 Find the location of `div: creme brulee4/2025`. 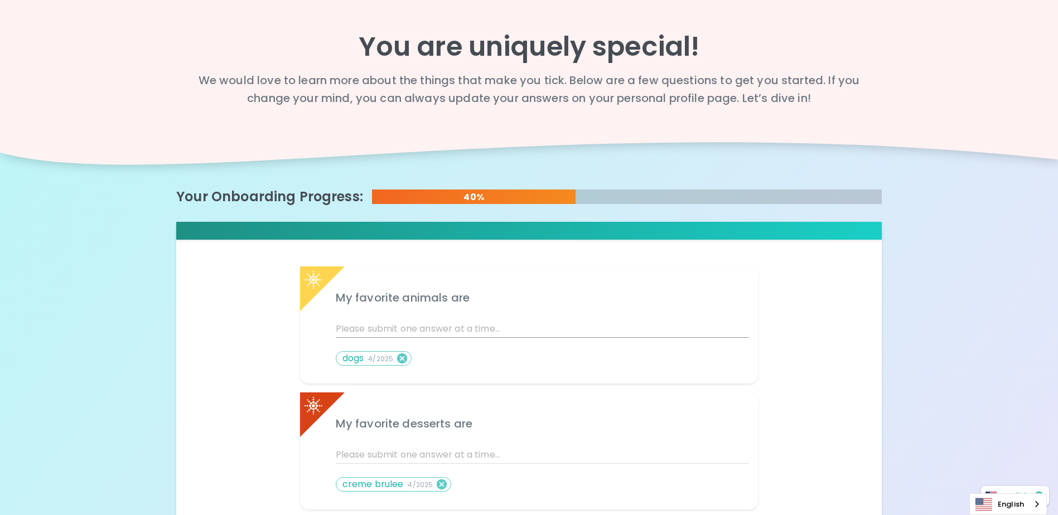

div: creme brulee4/2025 is located at coordinates (394, 485).